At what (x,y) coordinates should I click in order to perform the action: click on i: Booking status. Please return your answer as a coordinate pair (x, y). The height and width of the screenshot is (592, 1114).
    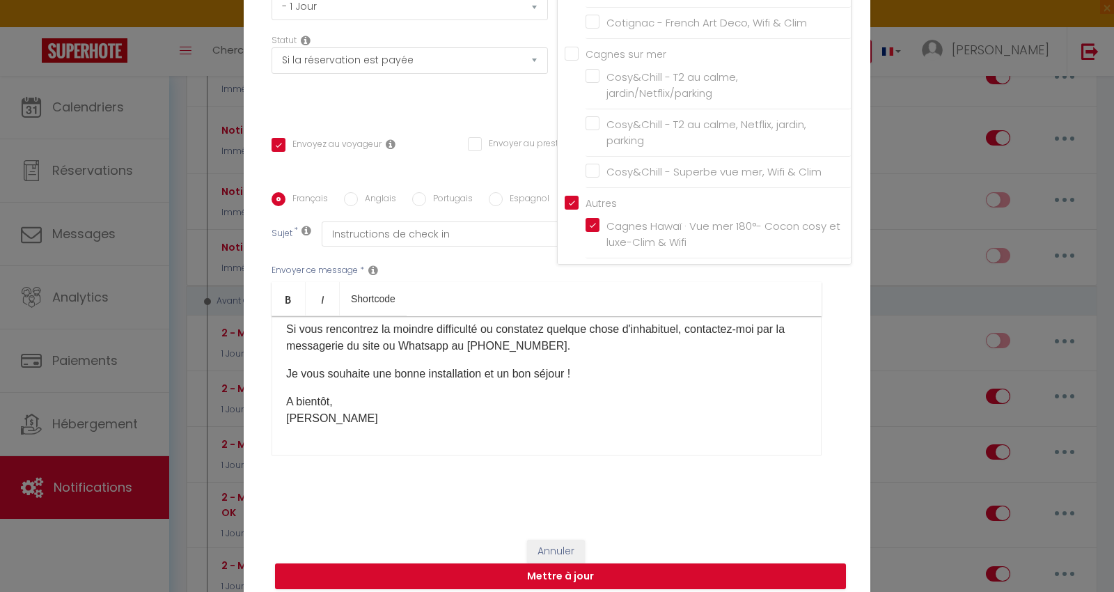
    Looking at the image, I should click on (306, 40).